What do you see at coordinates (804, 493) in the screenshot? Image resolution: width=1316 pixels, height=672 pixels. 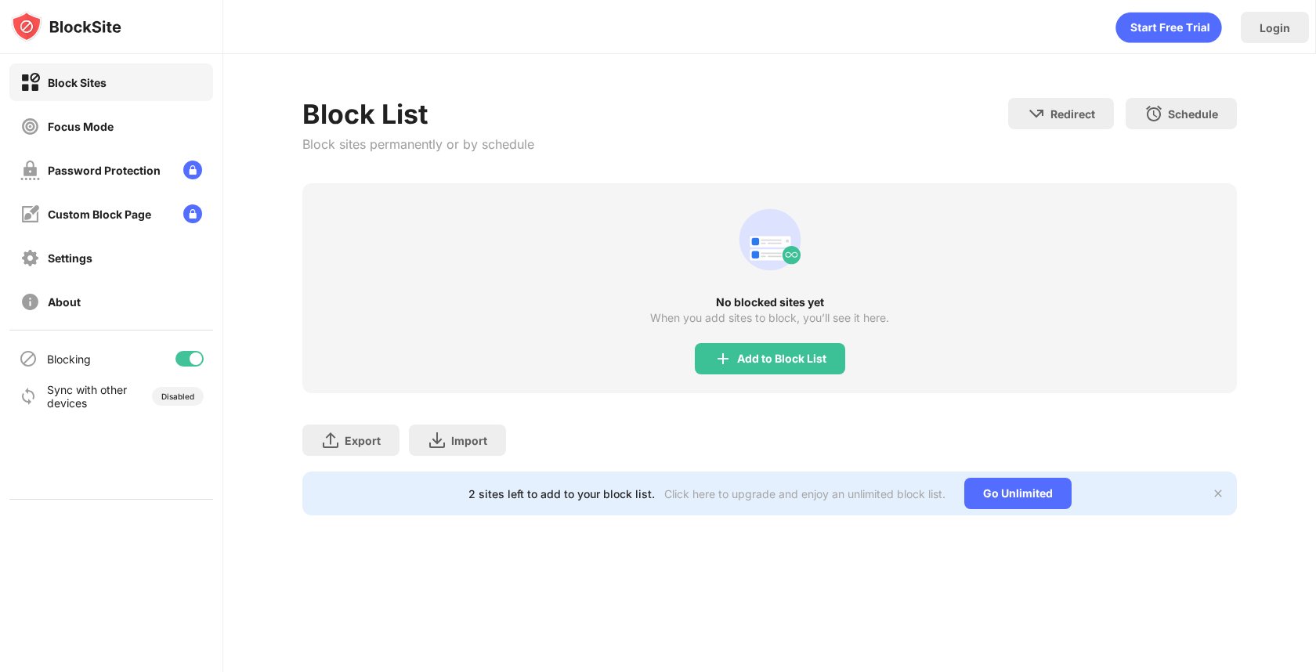 I see `div: Click here to upgrade and enjoy an unlimited block list.` at bounding box center [804, 493].